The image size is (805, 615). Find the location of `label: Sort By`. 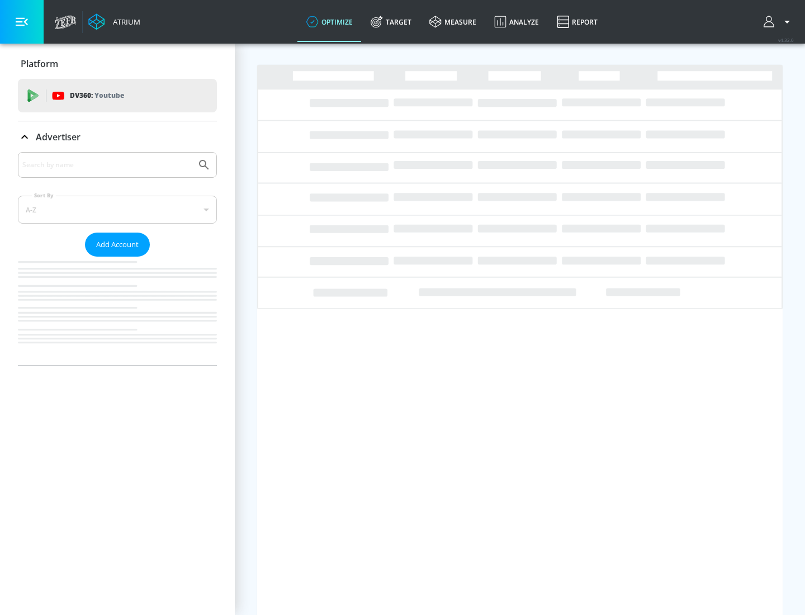

label: Sort By is located at coordinates (44, 195).